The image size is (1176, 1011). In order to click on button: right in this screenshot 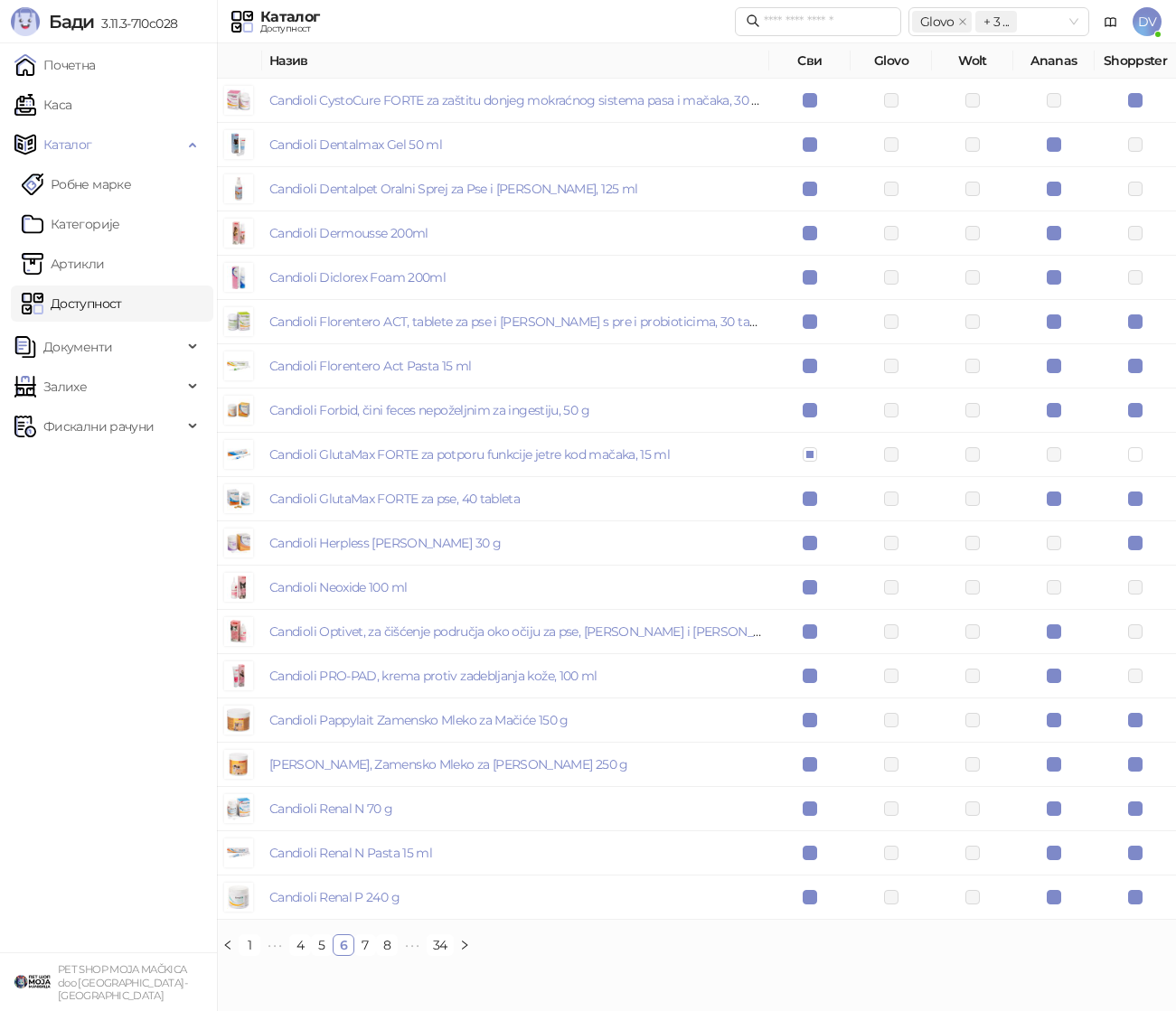, I will do `click(464, 945)`.